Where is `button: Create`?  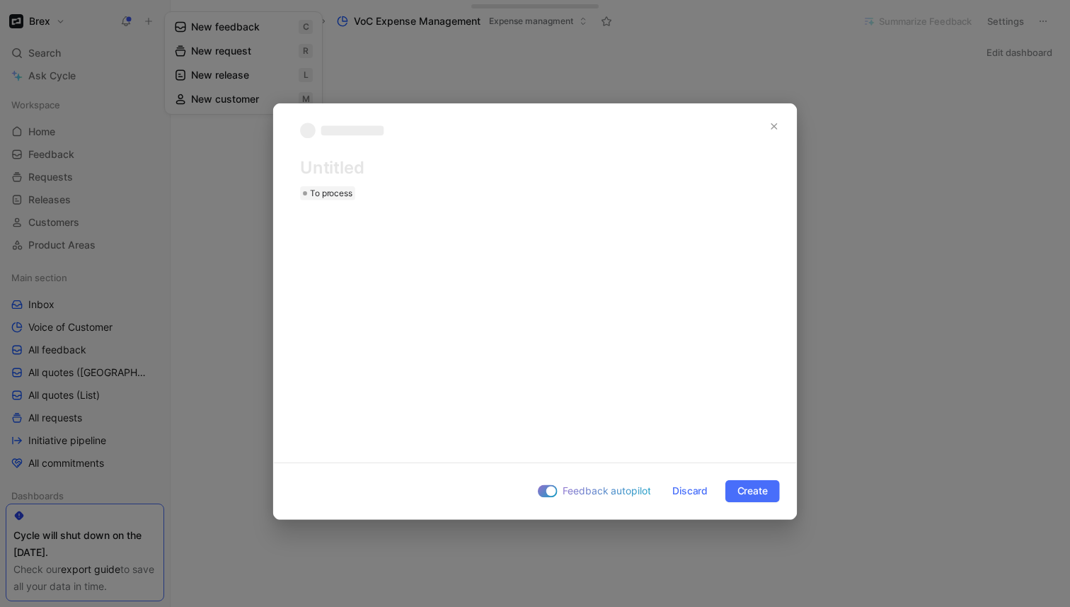
button: Create is located at coordinates (752, 491).